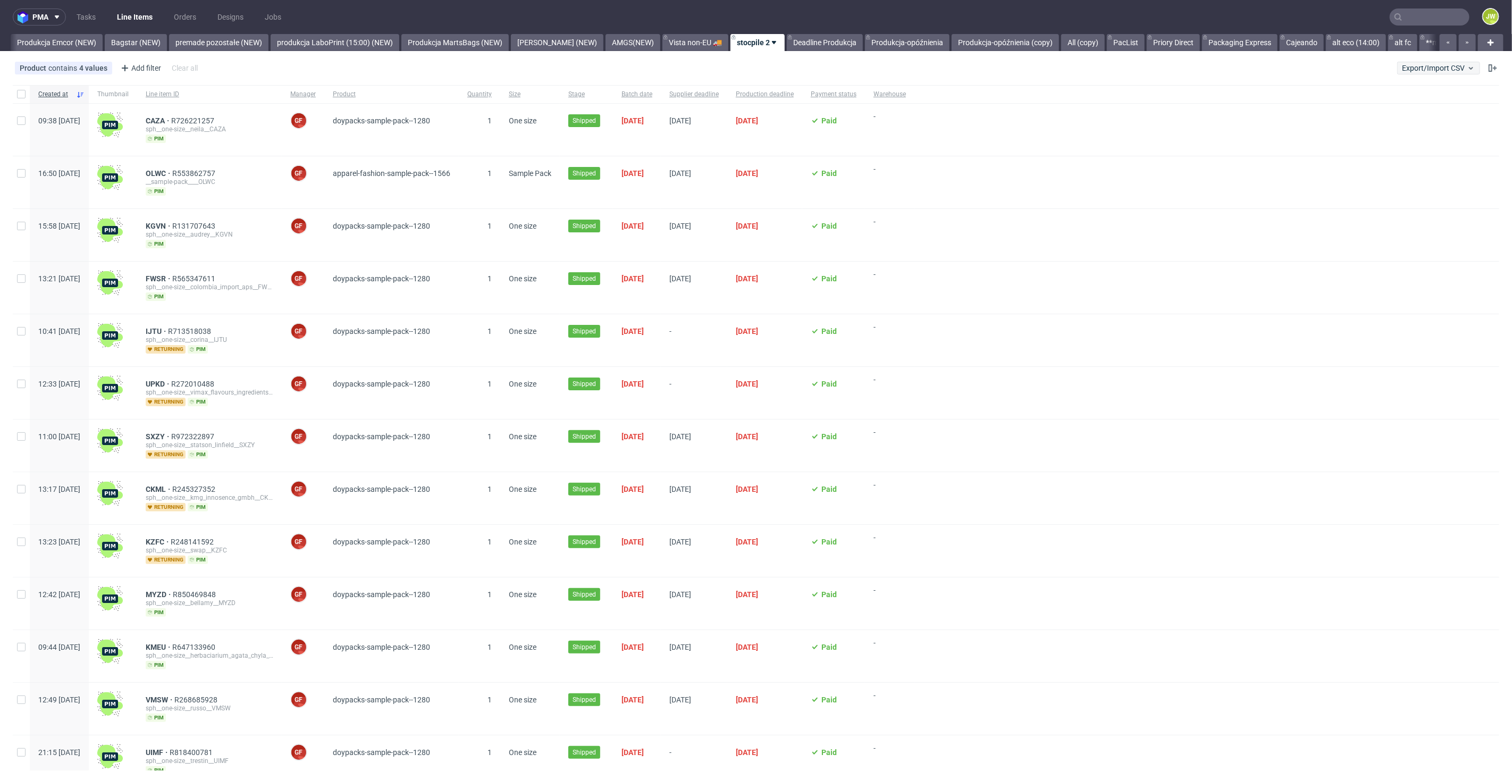 This screenshot has width=1512, height=771. Describe the element at coordinates (159, 226) in the screenshot. I see `a: KGVN` at that location.